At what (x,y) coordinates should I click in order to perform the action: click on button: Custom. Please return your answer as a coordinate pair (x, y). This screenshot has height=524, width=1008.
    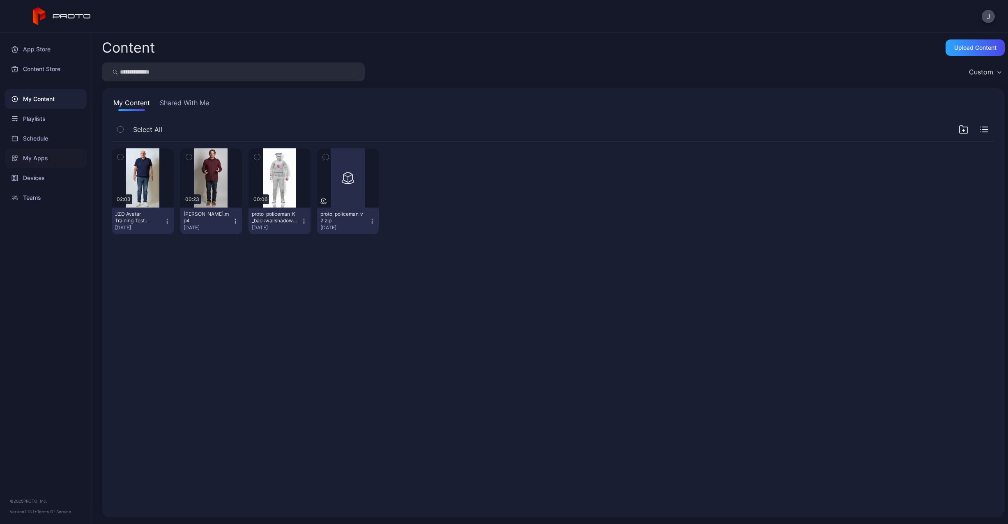
    Looking at the image, I should click on (985, 72).